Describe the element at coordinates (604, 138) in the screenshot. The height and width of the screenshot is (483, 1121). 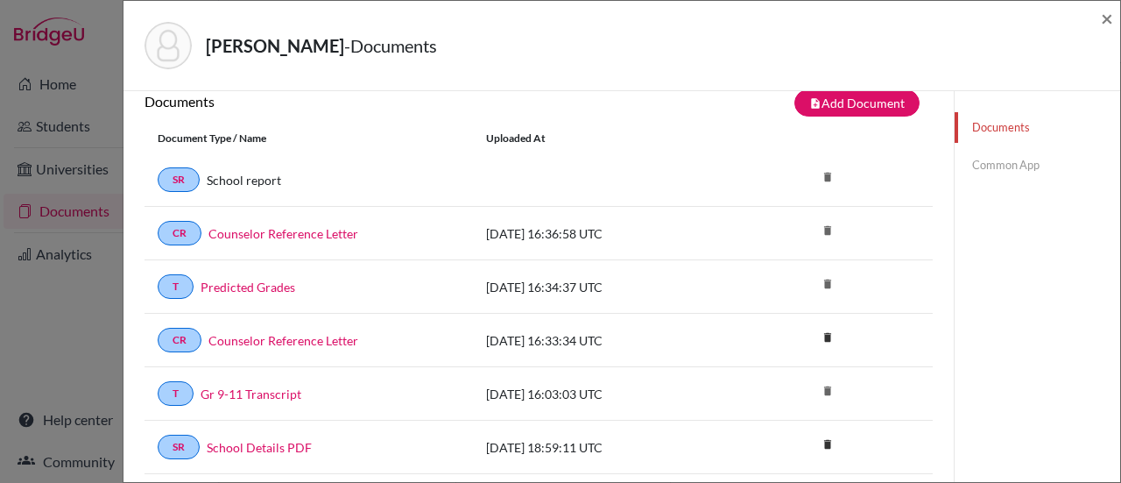
I see `div: Uploaded at` at that location.